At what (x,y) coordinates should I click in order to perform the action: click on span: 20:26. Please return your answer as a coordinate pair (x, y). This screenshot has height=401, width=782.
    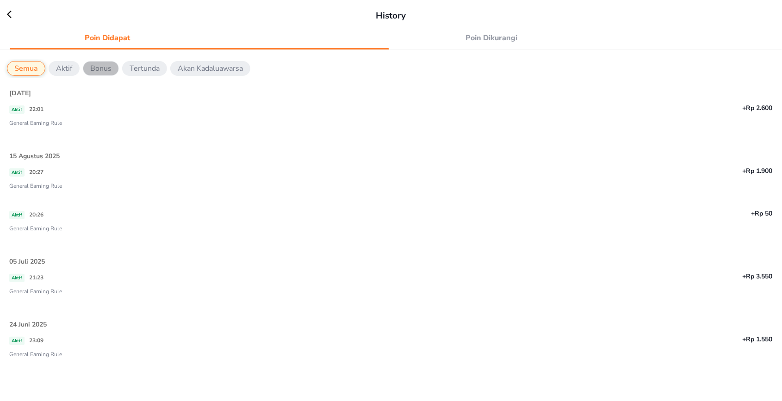
    Looking at the image, I should click on (36, 215).